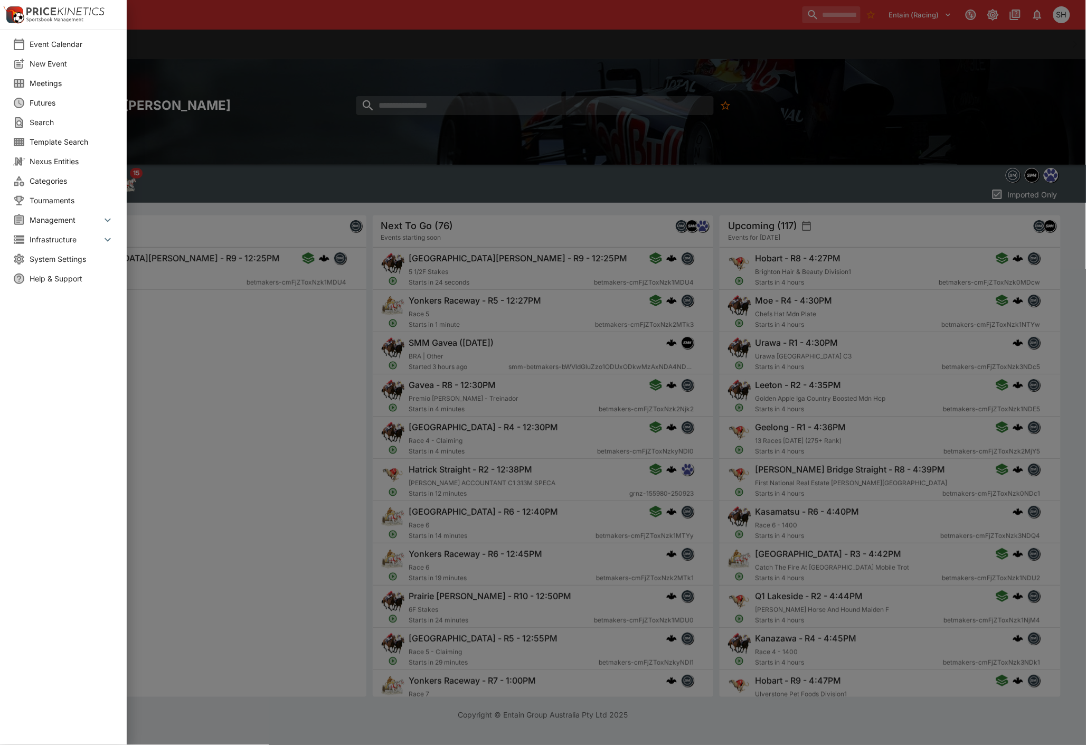 Image resolution: width=1086 pixels, height=745 pixels. I want to click on span: Meetings, so click(72, 83).